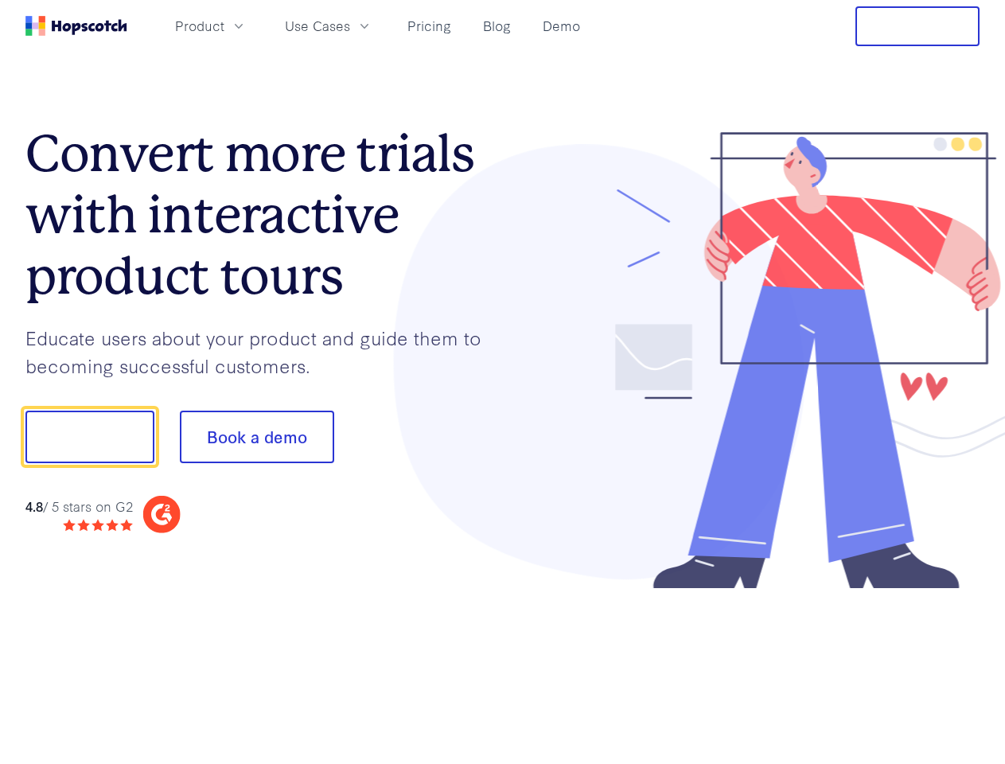  I want to click on div: / 5 stars on G2, so click(79, 506).